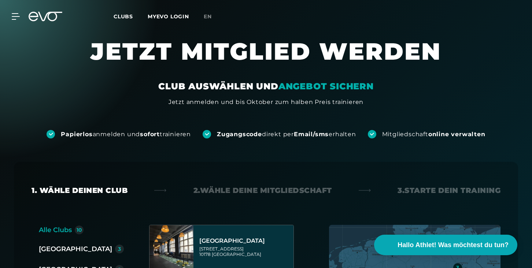  What do you see at coordinates (266, 59) in the screenshot?
I see `h1: JETZT MITGLIED WERDEN` at bounding box center [266, 59].